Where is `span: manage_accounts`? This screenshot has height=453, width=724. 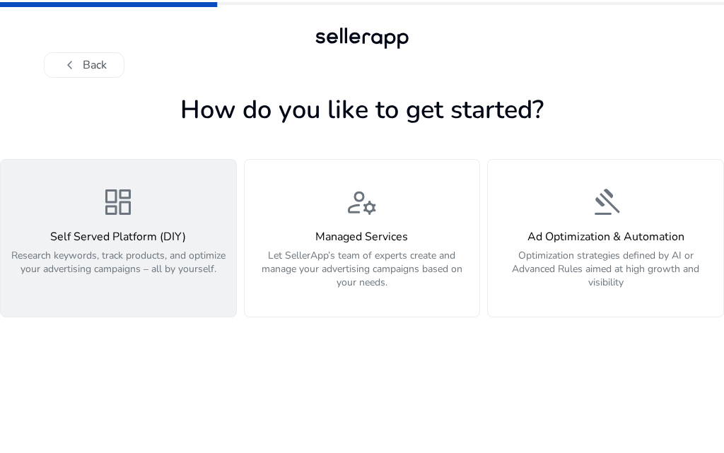
span: manage_accounts is located at coordinates (362, 202).